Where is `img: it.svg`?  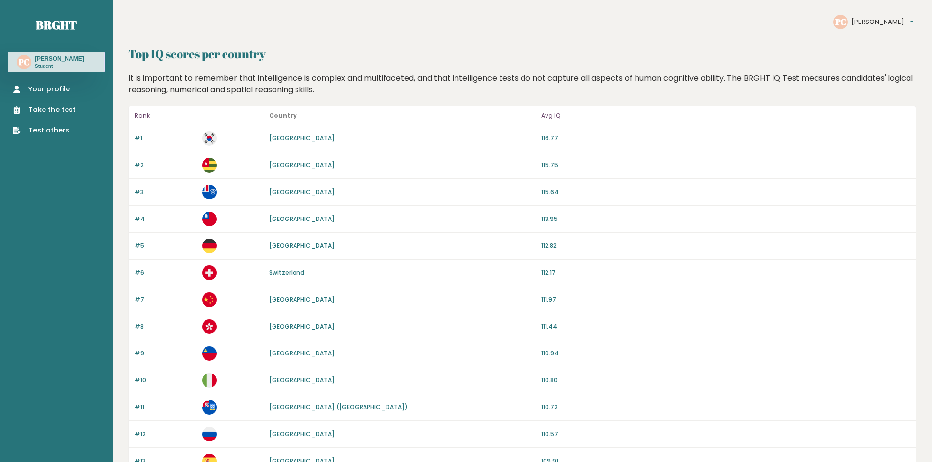
img: it.svg is located at coordinates (209, 381).